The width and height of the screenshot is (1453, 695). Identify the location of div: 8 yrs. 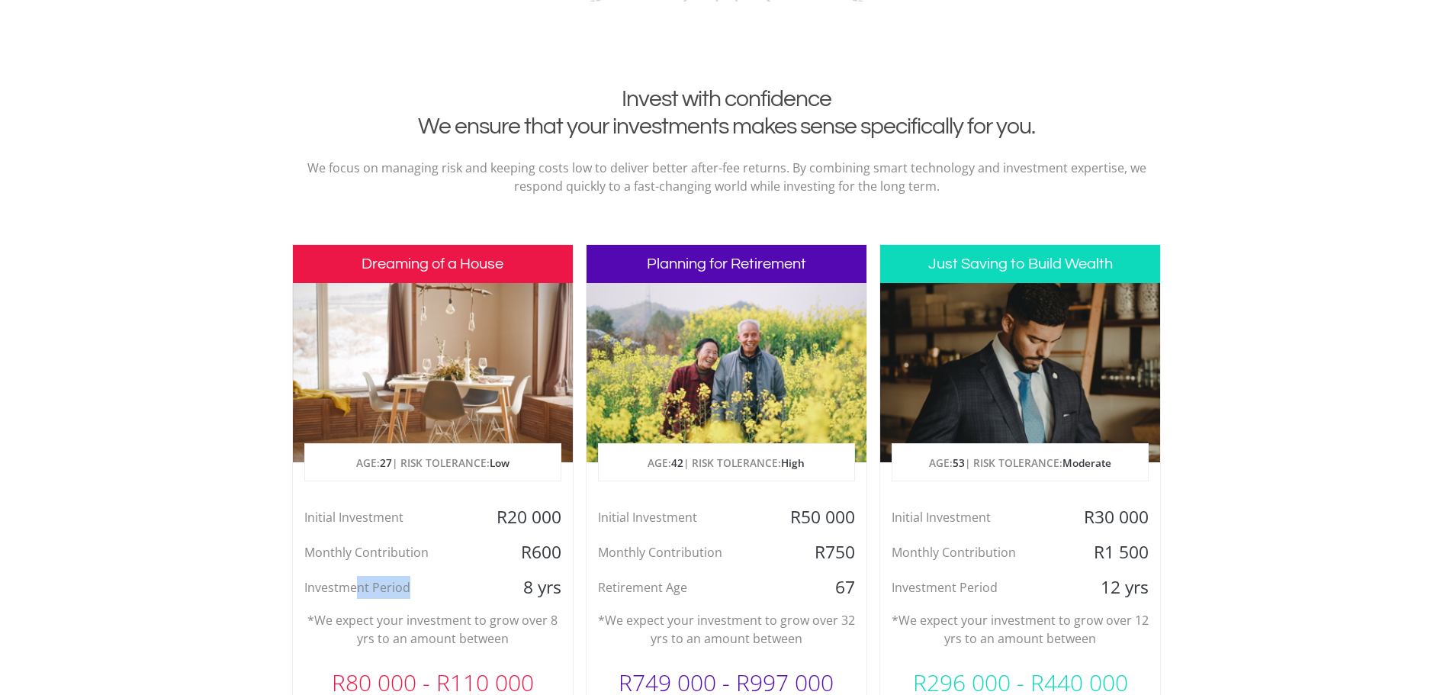
(526, 587).